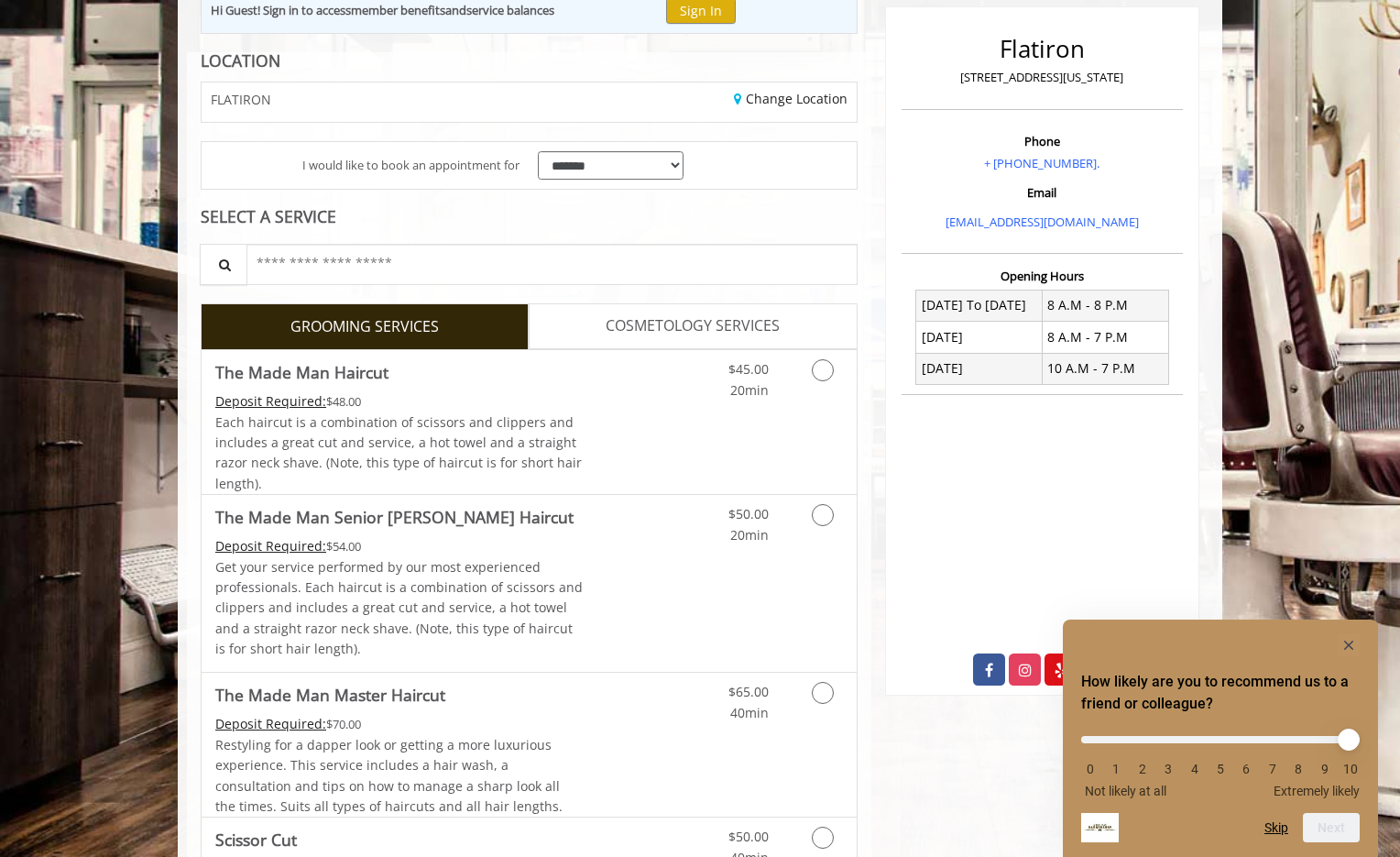 The height and width of the screenshot is (857, 1400). Describe the element at coordinates (1106, 368) in the screenshot. I see `td: 10 A.M - 7 P.M` at that location.